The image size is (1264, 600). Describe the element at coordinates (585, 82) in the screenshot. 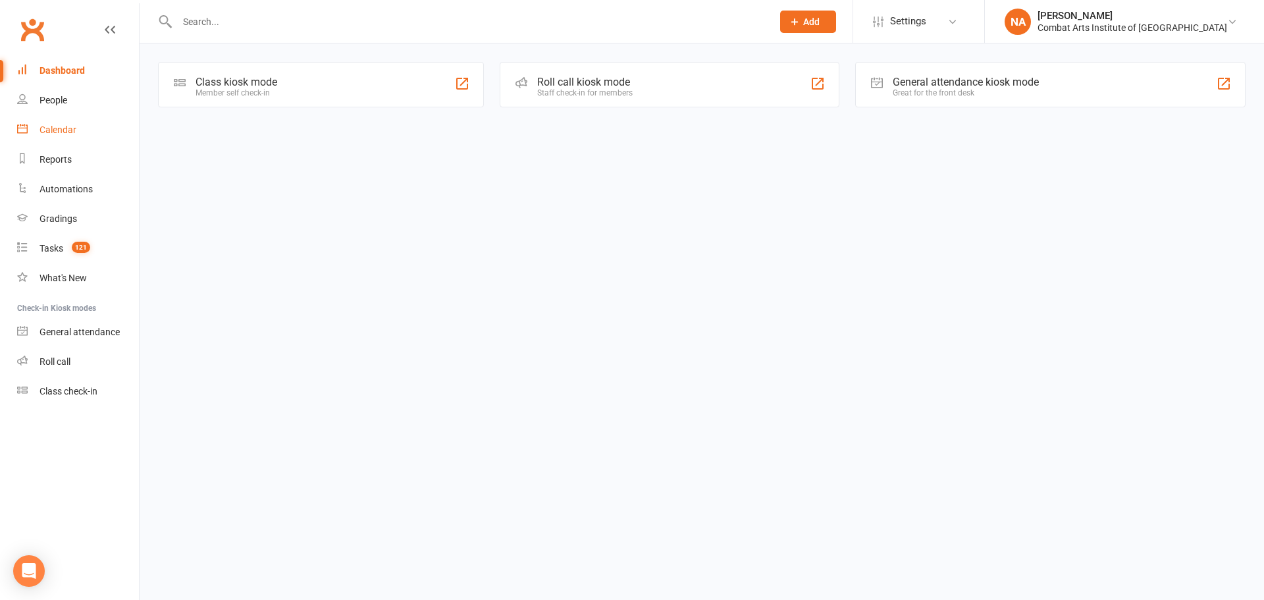

I see `div: Roll call kiosk mode` at that location.